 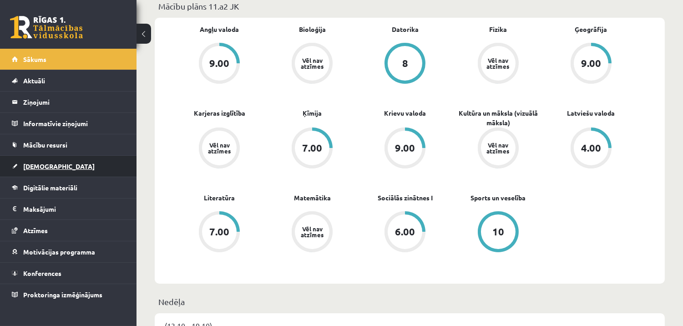 I want to click on a: Informatīvie ziņojumi, so click(x=68, y=123).